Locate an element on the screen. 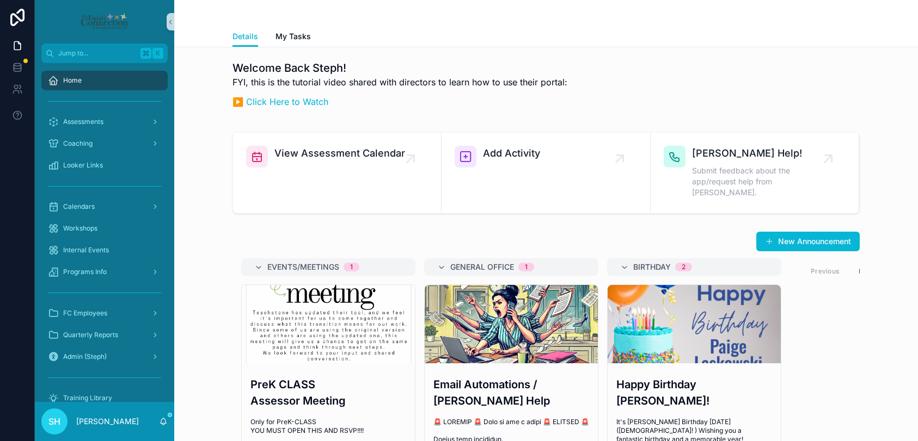  a: Programs Info is located at coordinates (104, 272).